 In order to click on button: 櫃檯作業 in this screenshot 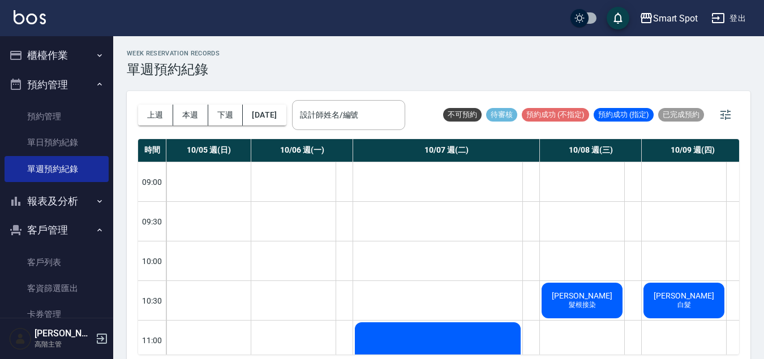, I will do `click(57, 55)`.